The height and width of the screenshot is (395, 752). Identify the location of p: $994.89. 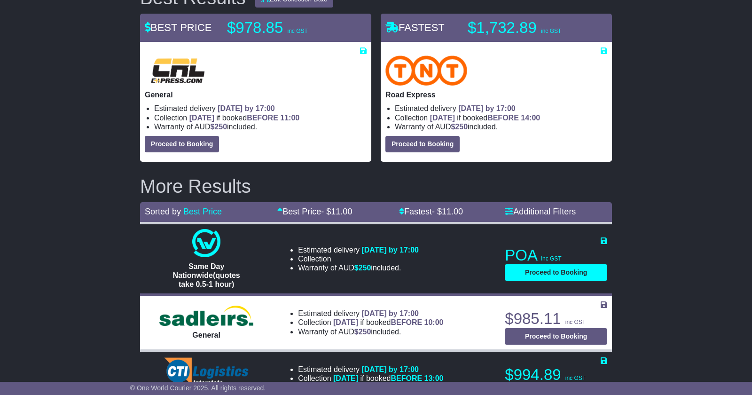
(556, 375).